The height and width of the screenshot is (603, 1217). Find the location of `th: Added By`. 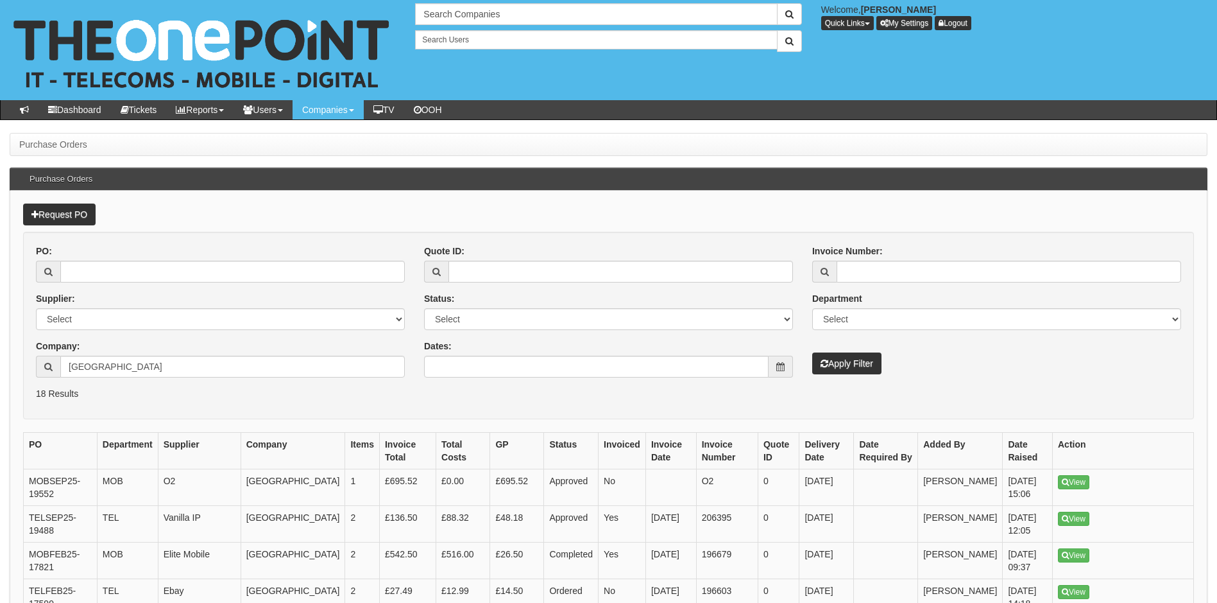

th: Added By is located at coordinates (961, 451).